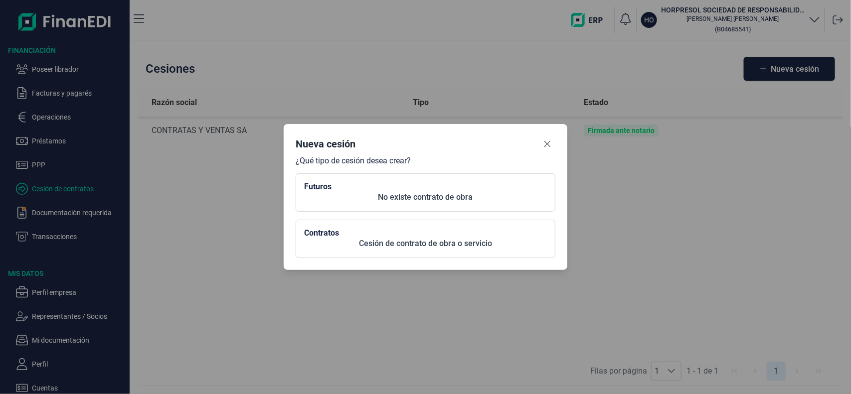 This screenshot has height=394, width=851. What do you see at coordinates (425, 197) in the screenshot?
I see `p: No existe contrato de obra` at bounding box center [425, 197].